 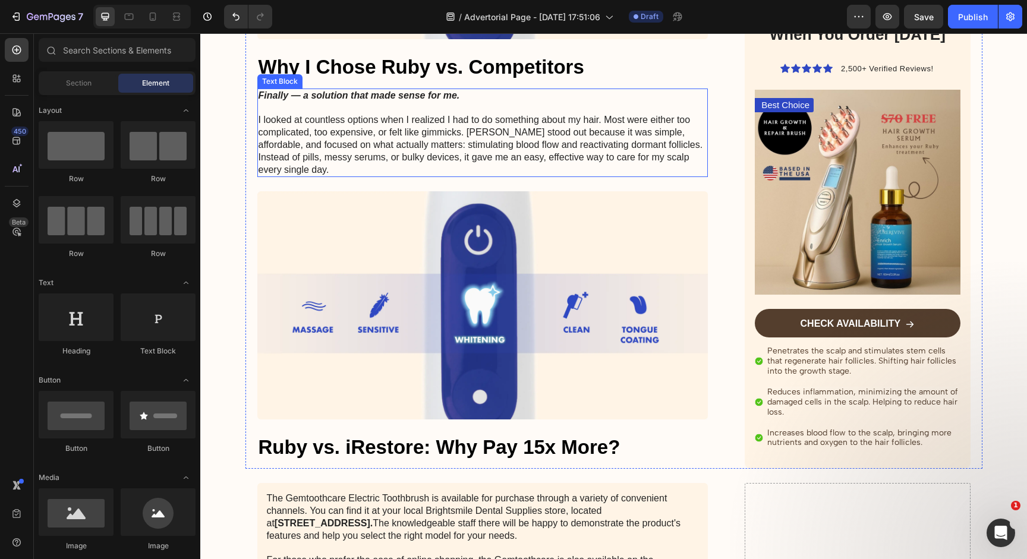 I want to click on span: Reduces inflammation, minimizing the amount of damaged cells in the scalp. Helping to reduce hair..., so click(x=662, y=368).